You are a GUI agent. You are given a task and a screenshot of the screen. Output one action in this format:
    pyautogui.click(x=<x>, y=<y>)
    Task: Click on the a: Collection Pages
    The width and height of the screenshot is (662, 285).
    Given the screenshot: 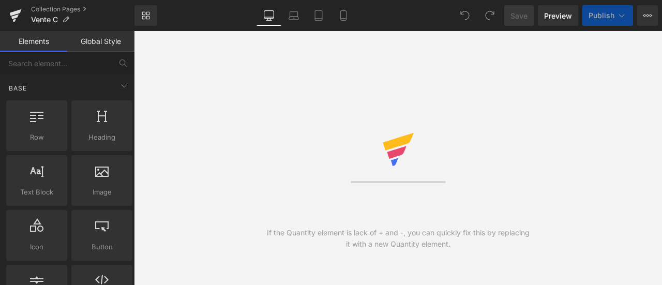 What is the action you would take?
    pyautogui.click(x=83, y=9)
    